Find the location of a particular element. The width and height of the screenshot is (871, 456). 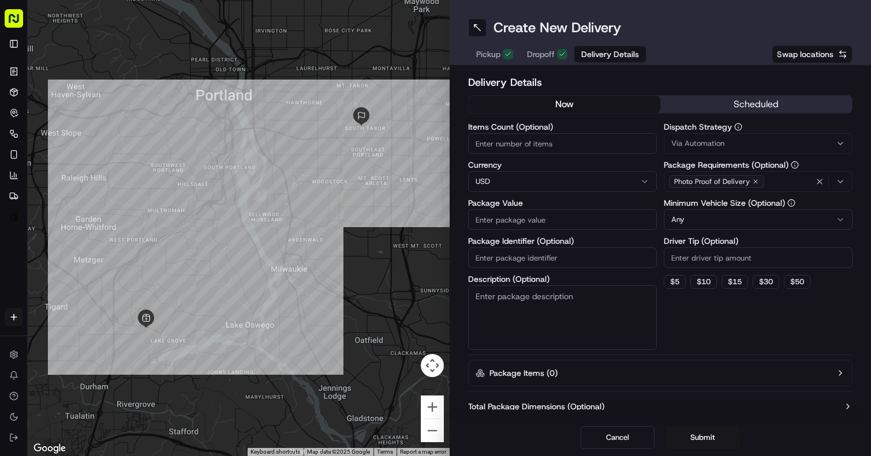

p: Welcome 👋 is located at coordinates (111, 55).